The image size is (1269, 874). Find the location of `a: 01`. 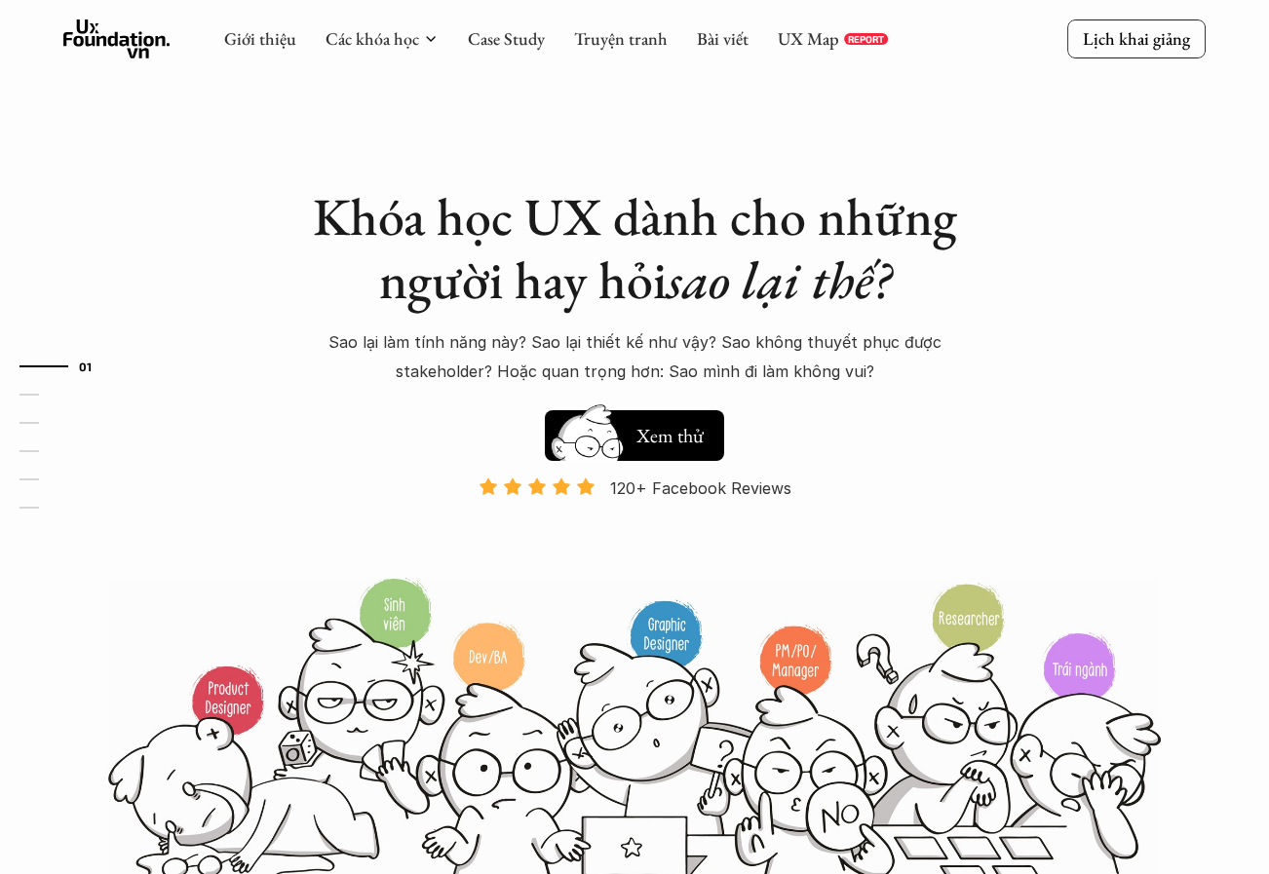

a: 01 is located at coordinates (65, 366).